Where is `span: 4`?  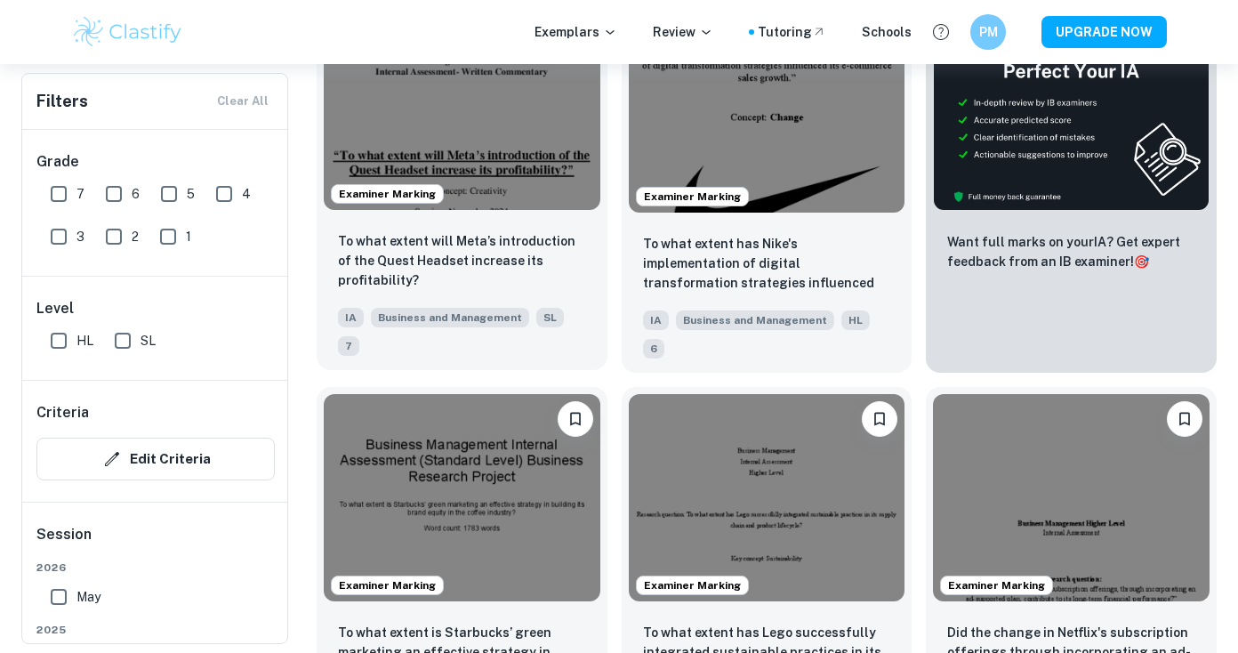
span: 4 is located at coordinates (246, 194).